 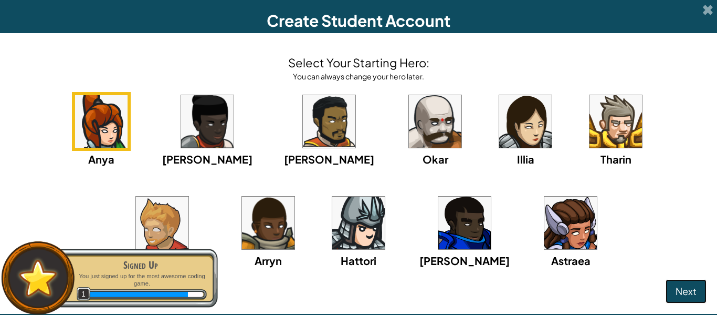 I want to click on h4: Select Your Starting Hero:, so click(x=359, y=62).